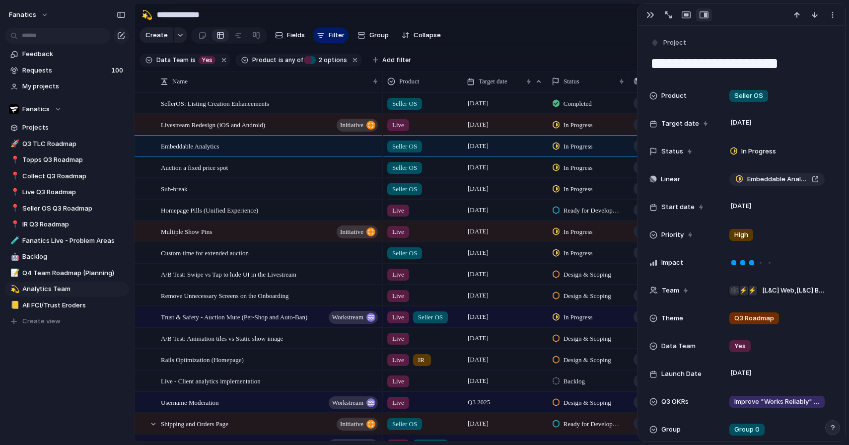  I want to click on span: Name, so click(180, 81).